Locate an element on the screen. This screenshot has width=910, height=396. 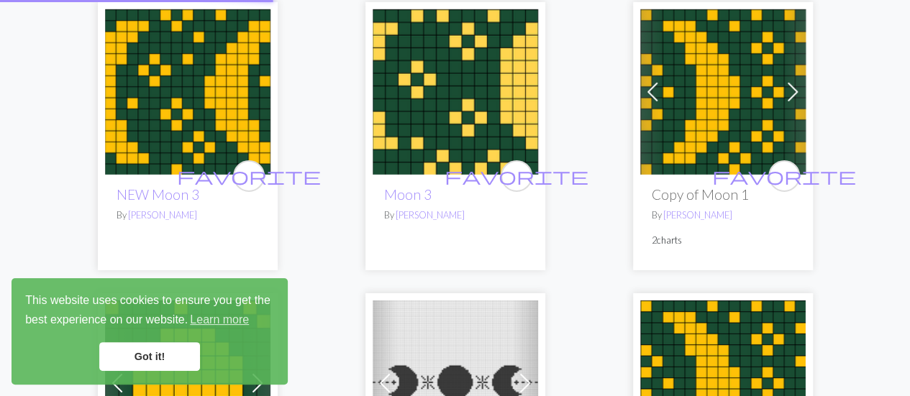
h2: Copy of Moon 1 is located at coordinates (723, 194).